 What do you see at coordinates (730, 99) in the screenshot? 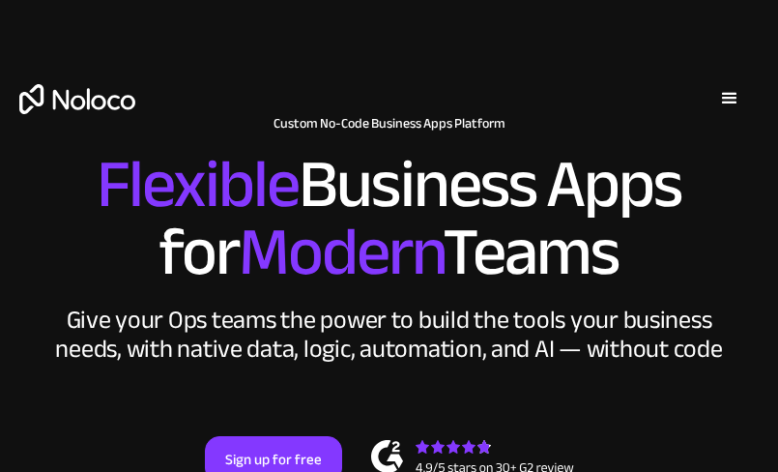
I see `div: menu` at bounding box center [730, 99].